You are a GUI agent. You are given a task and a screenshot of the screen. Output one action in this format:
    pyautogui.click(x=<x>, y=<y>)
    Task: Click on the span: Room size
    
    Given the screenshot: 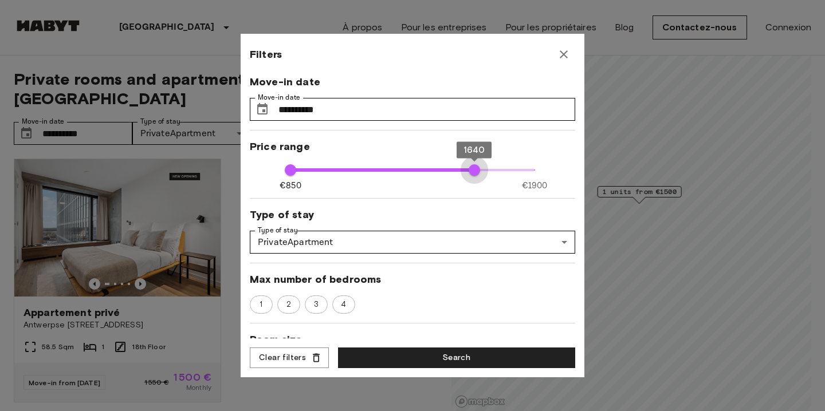 What is the action you would take?
    pyautogui.click(x=413, y=340)
    